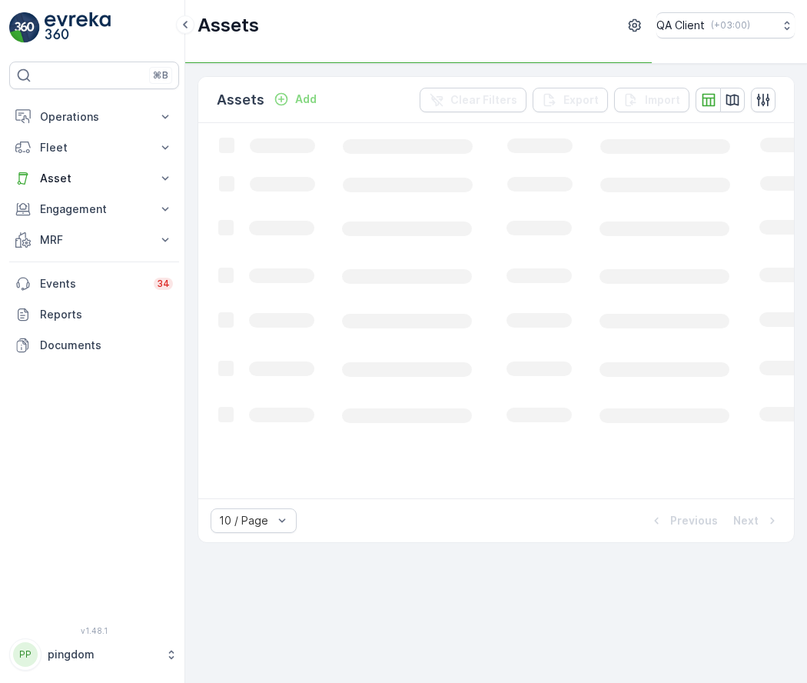  Describe the element at coordinates (94, 630) in the screenshot. I see `span: v 1.48.1` at that location.